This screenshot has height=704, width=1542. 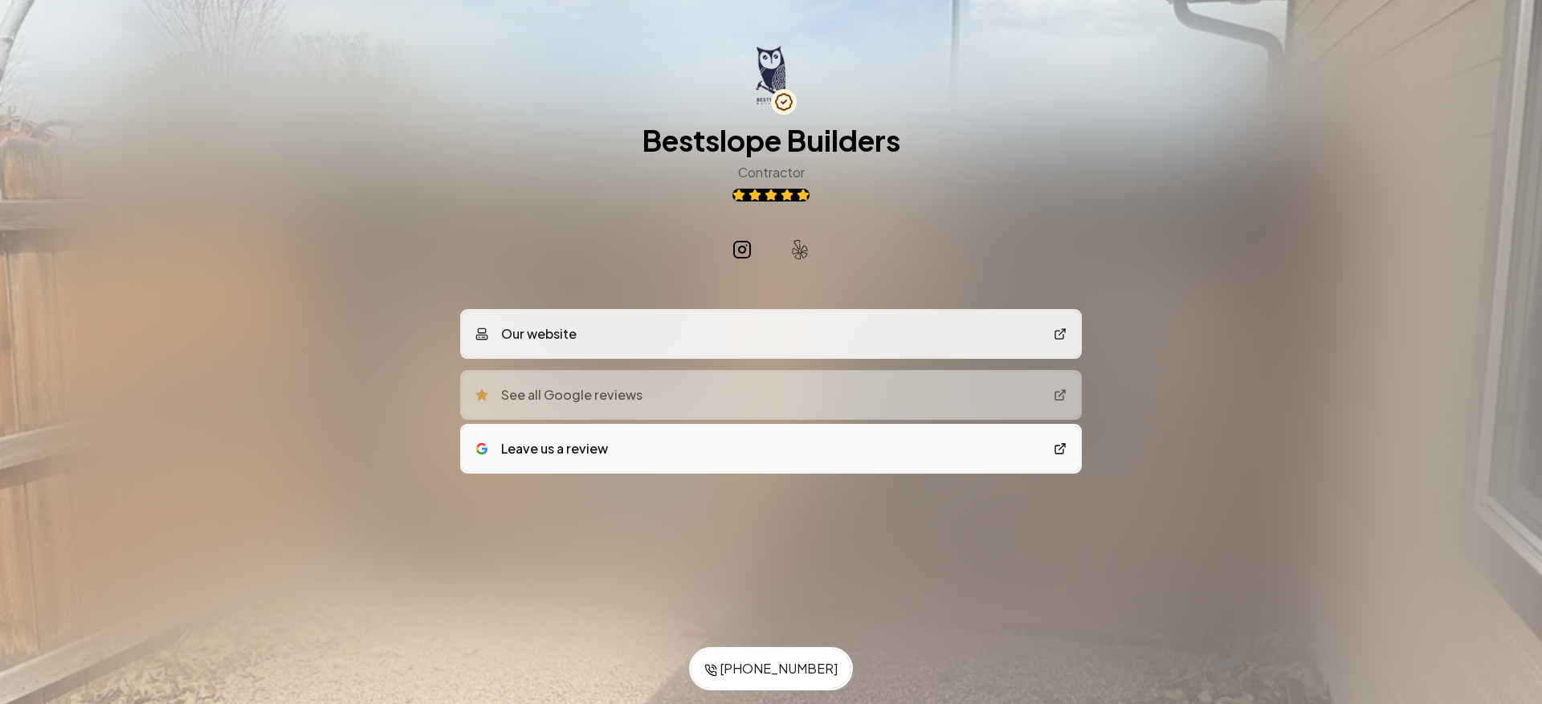 I want to click on img: Bestslope Builders, so click(x=771, y=75).